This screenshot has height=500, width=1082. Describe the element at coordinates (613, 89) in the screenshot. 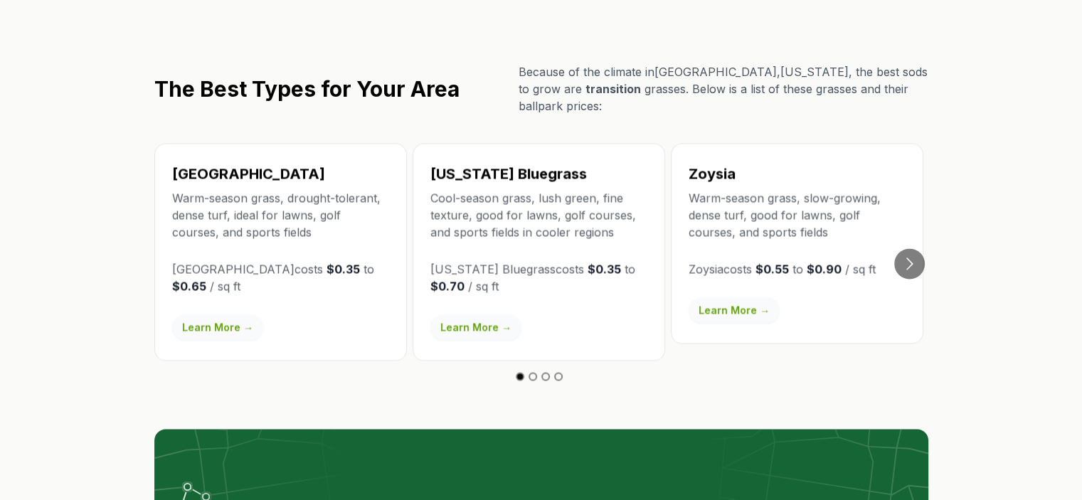

I see `span: transition` at that location.